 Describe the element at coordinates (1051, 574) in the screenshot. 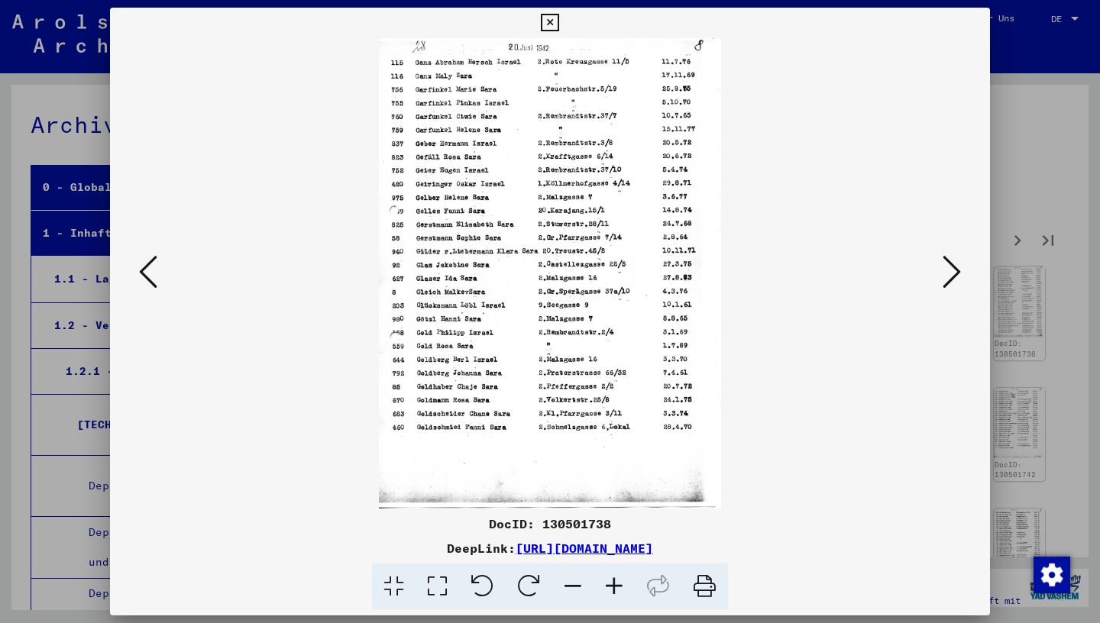

I see `div: Zustimmung ändern` at that location.